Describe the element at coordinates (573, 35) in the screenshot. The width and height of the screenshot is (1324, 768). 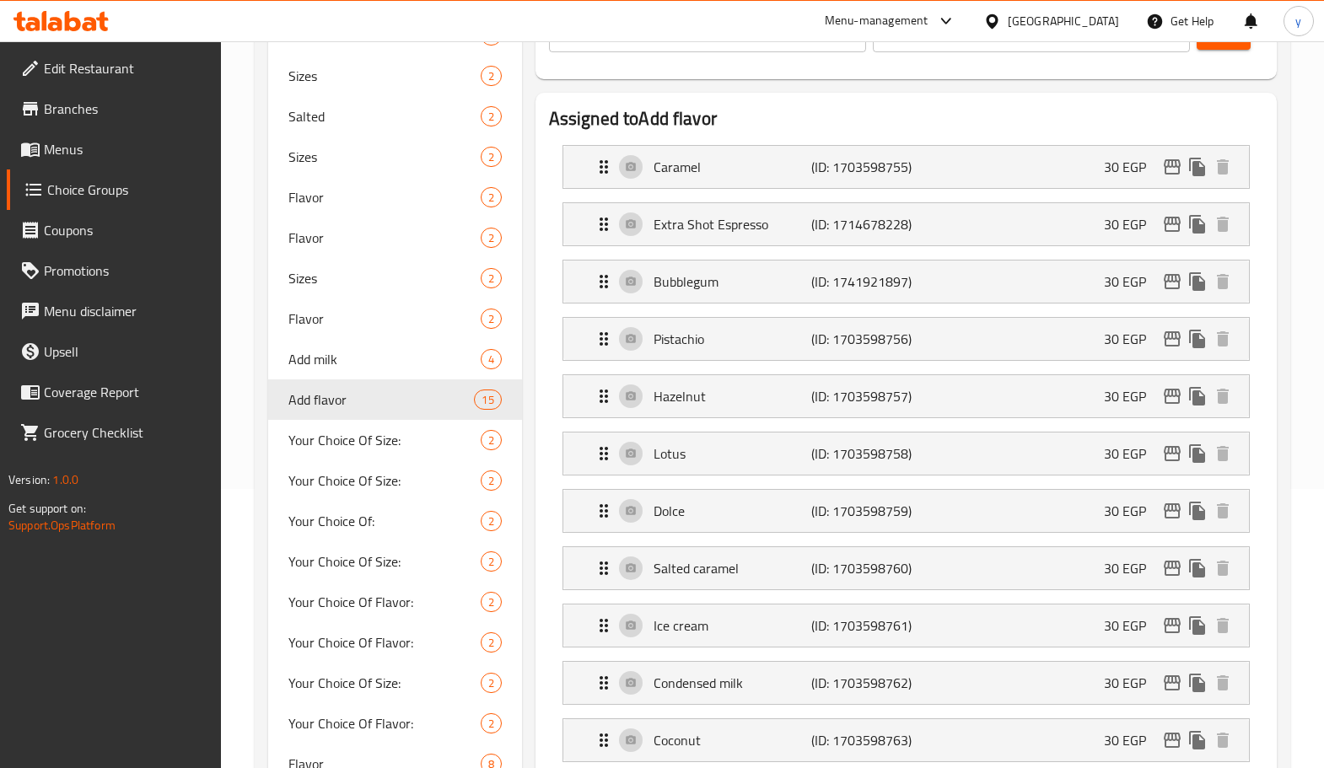
I see `p: Min:` at that location.